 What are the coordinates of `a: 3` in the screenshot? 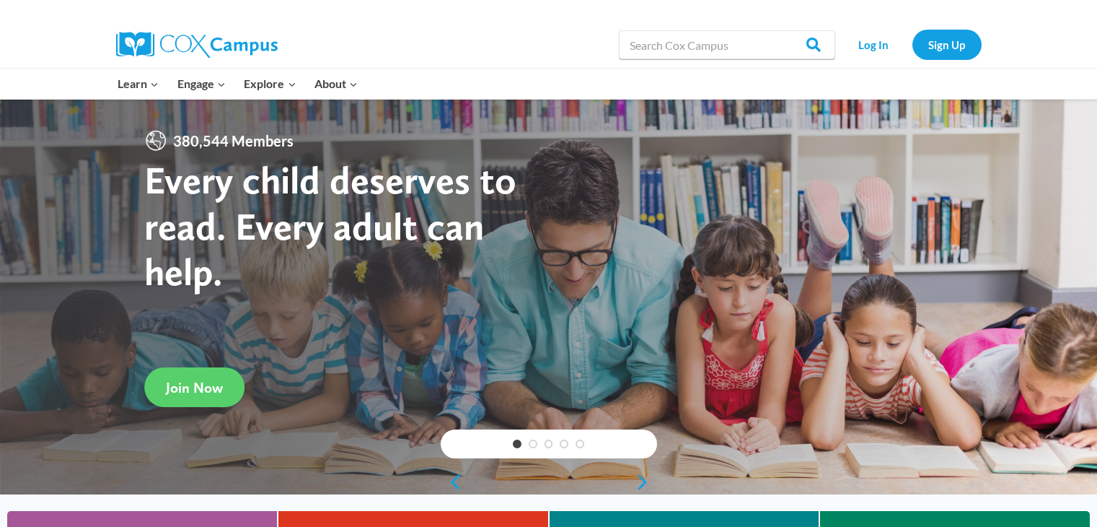 It's located at (549, 444).